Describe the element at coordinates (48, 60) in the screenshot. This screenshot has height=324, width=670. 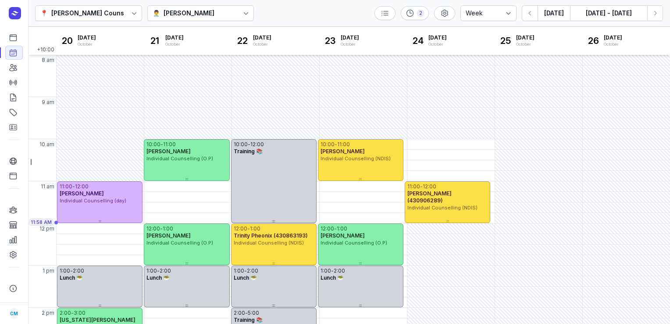
I see `span: 8 am` at that location.